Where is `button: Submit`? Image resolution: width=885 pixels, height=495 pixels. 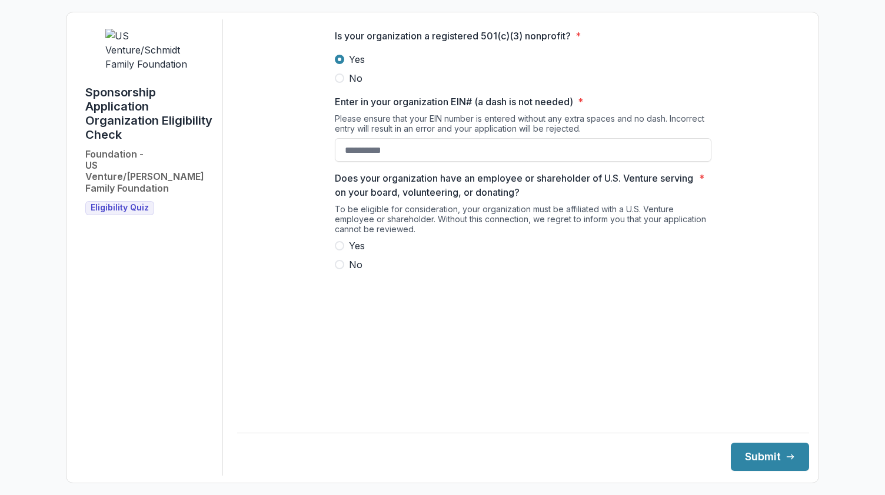
button: Submit is located at coordinates (769, 457).